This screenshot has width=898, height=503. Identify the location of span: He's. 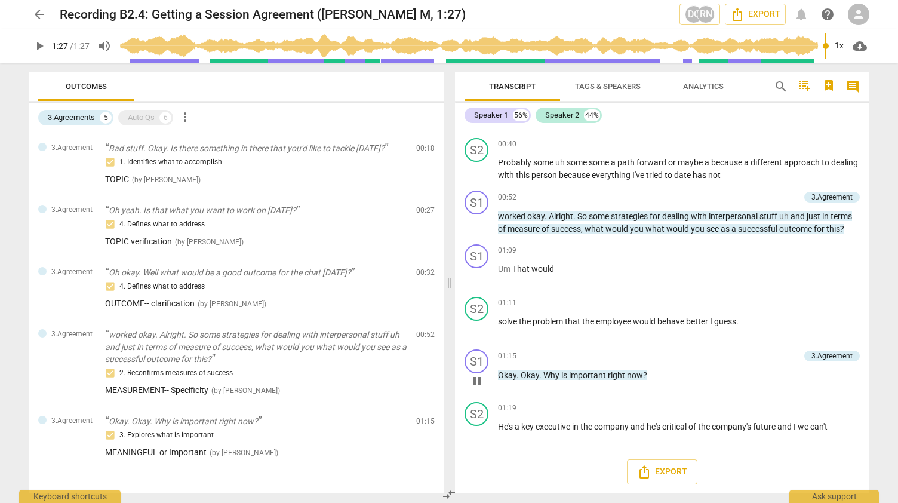
(506, 426).